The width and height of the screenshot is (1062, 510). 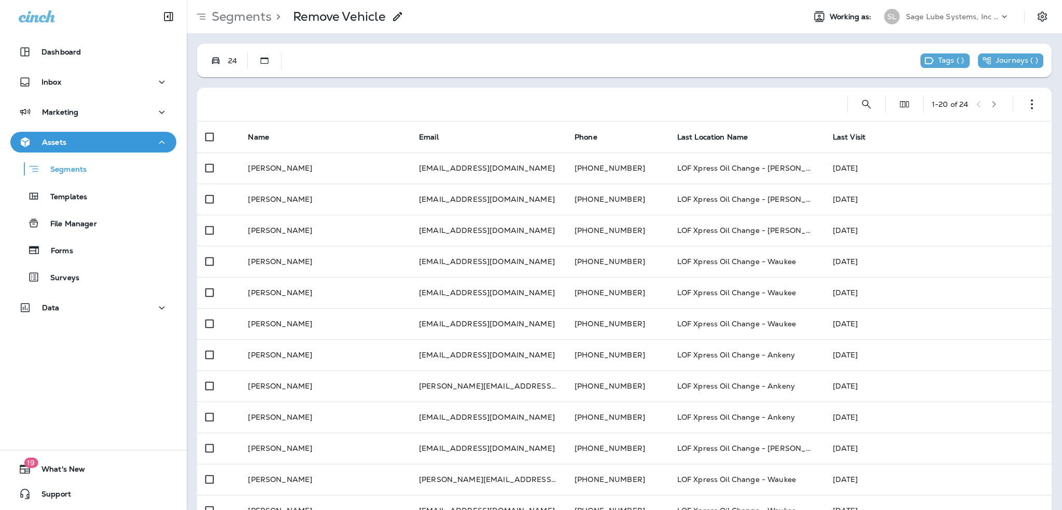 I want to click on span: Working as:, so click(x=851, y=17).